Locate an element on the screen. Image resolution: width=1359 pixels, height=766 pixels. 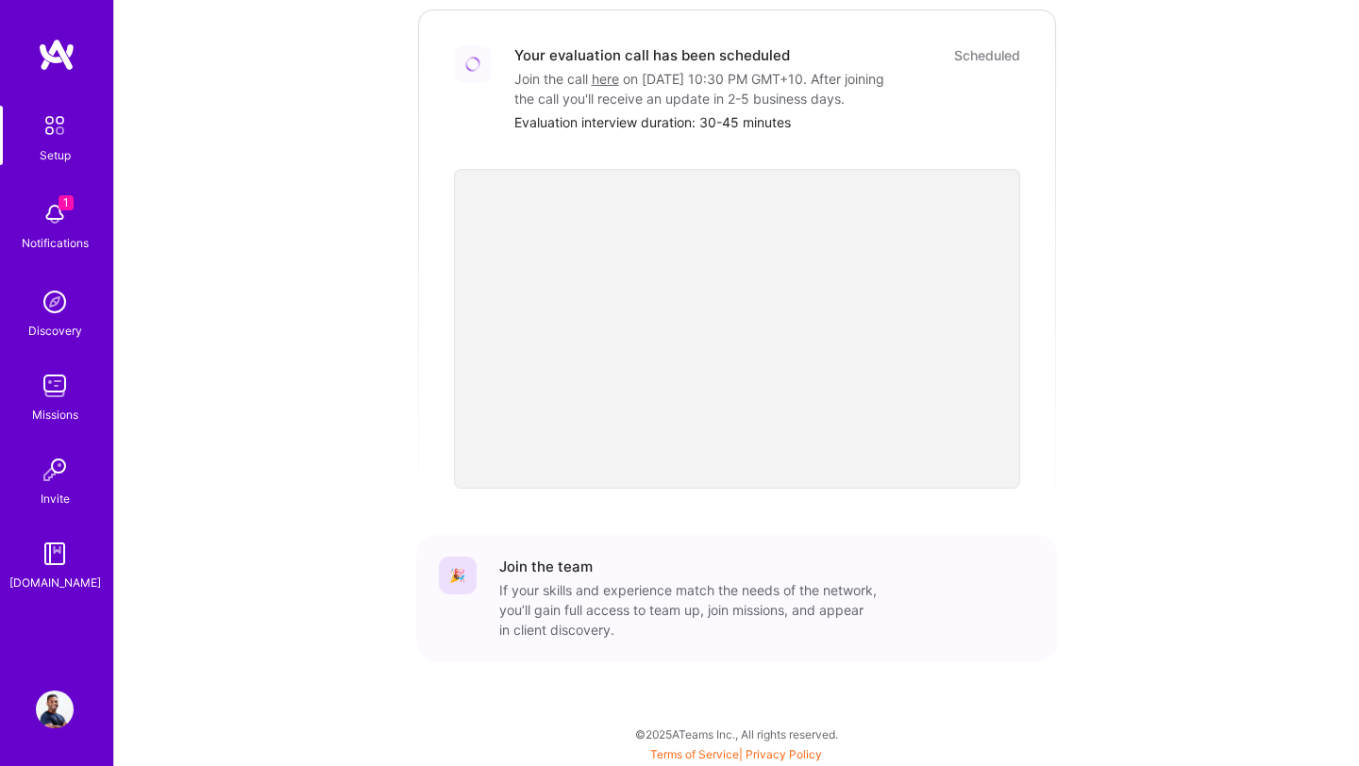
a: here is located at coordinates (605, 78).